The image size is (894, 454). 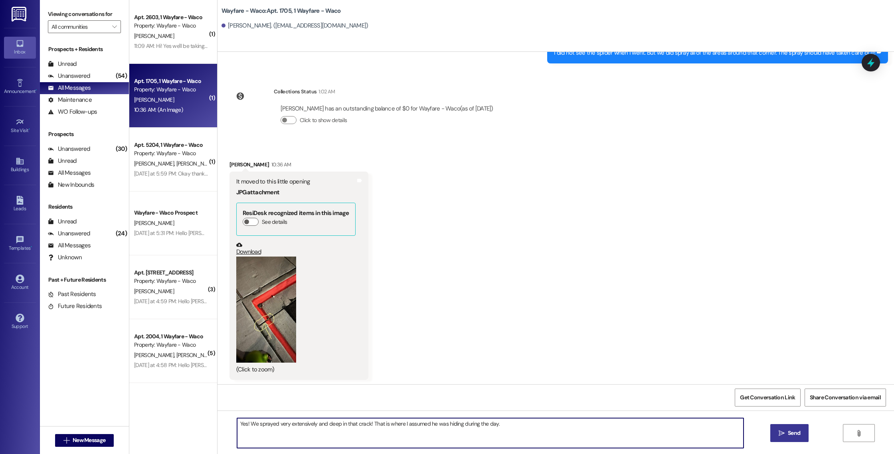 What do you see at coordinates (84, 280) in the screenshot?
I see `div: Past + Future Residents` at bounding box center [84, 280].